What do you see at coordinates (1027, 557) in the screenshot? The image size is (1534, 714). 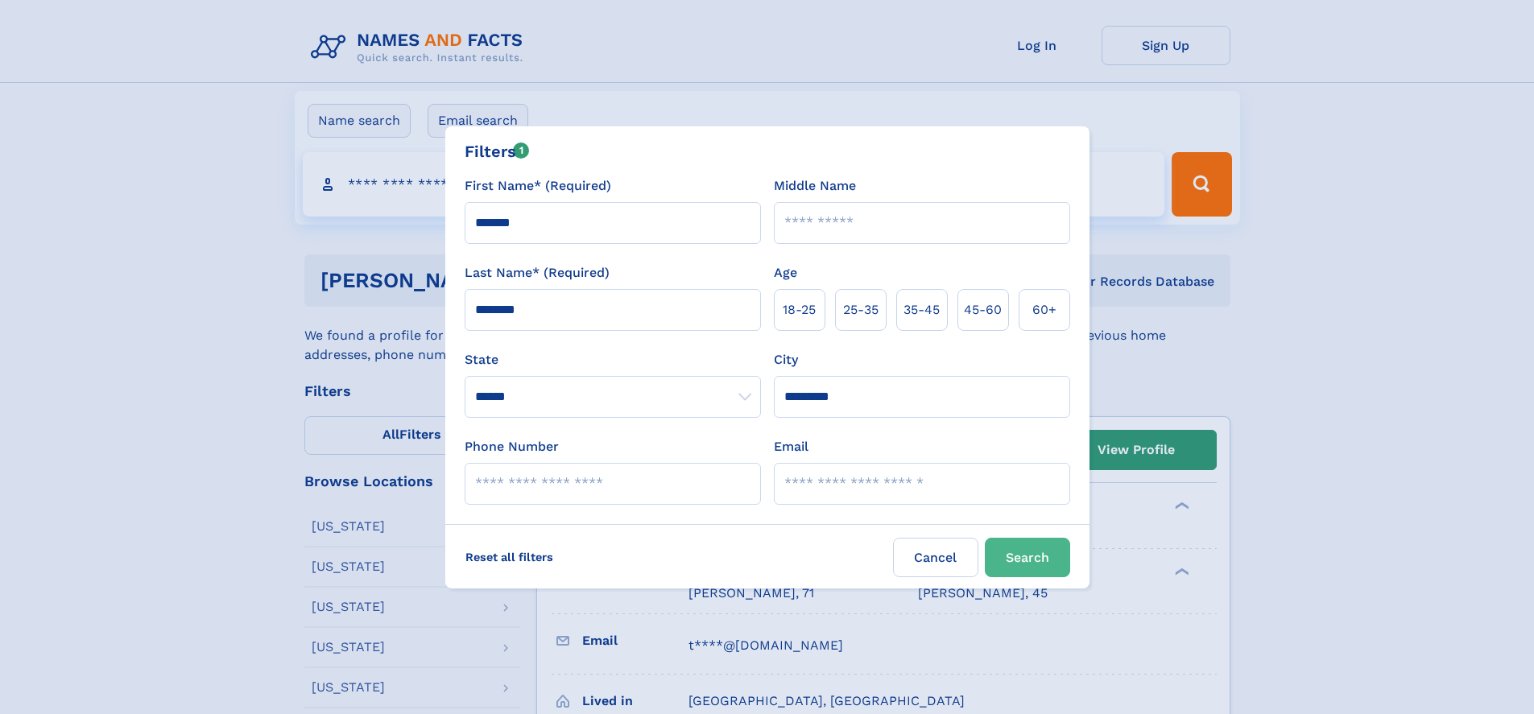 I see `button: Search` at bounding box center [1027, 557].